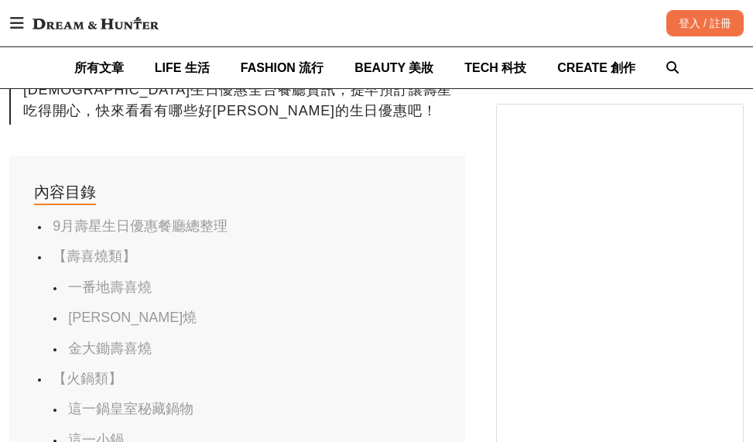 The image size is (753, 442). What do you see at coordinates (394, 67) in the screenshot?
I see `a: BEAUTY 美妝` at bounding box center [394, 67].